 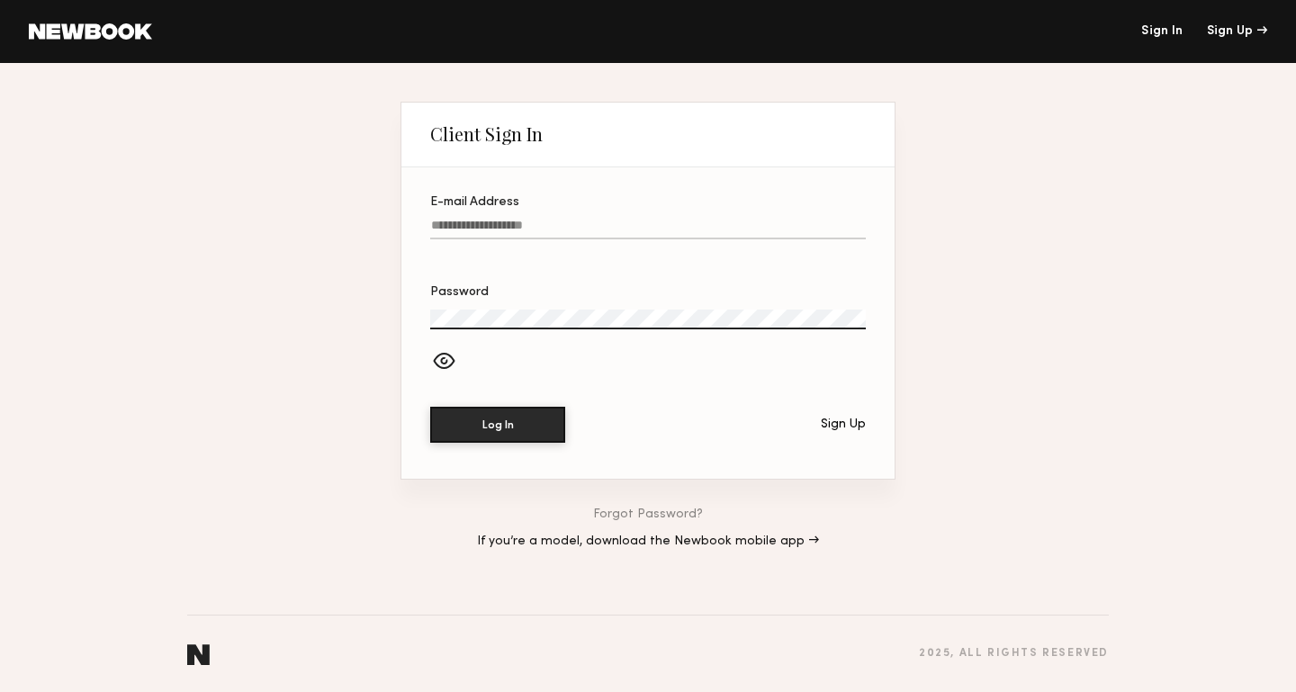 I want to click on div: E-mail Address, so click(x=648, y=203).